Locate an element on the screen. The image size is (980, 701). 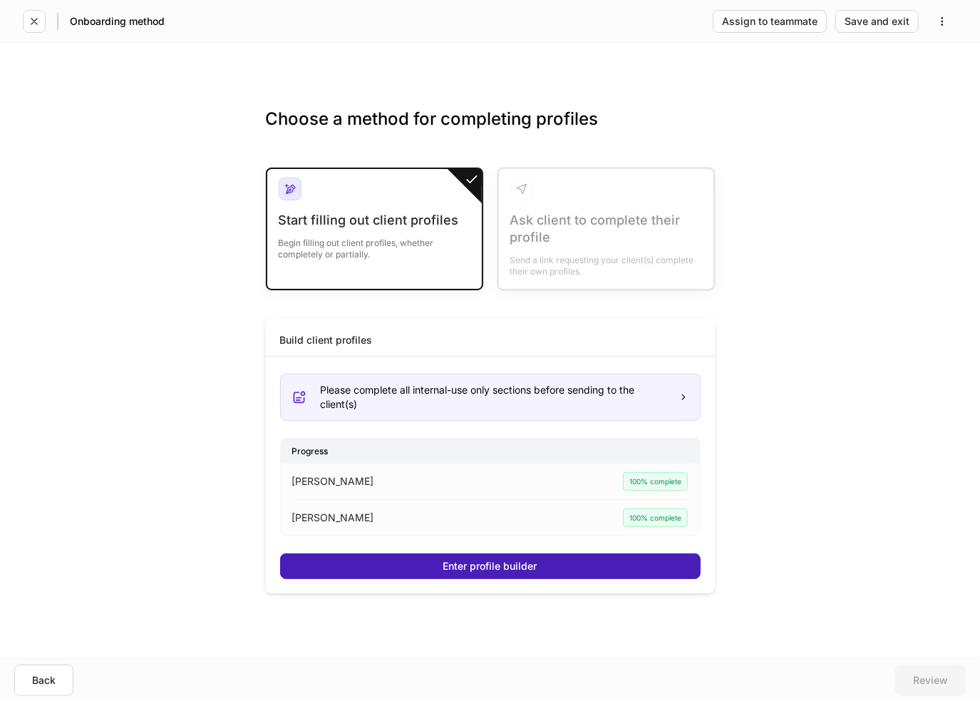
h5: Onboarding method is located at coordinates (117, 21).